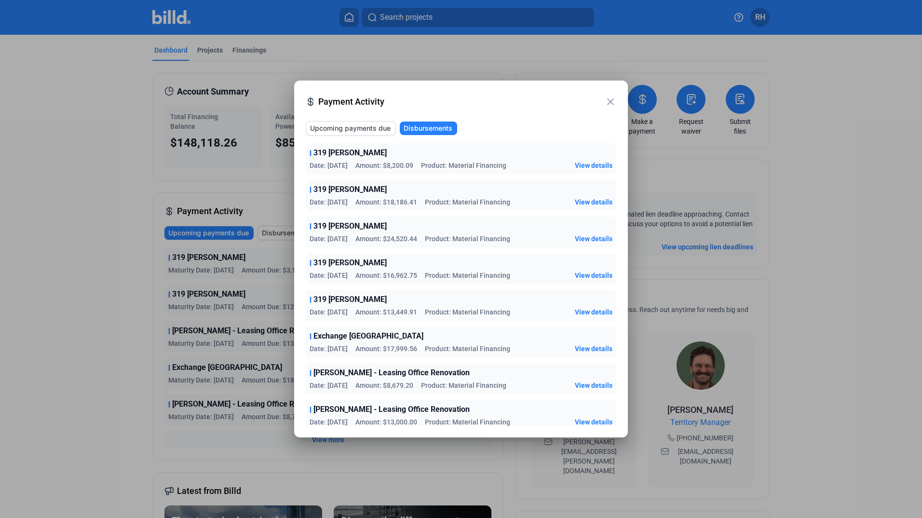  What do you see at coordinates (386, 348) in the screenshot?
I see `span: Amount: $17,999.56` at bounding box center [386, 348].